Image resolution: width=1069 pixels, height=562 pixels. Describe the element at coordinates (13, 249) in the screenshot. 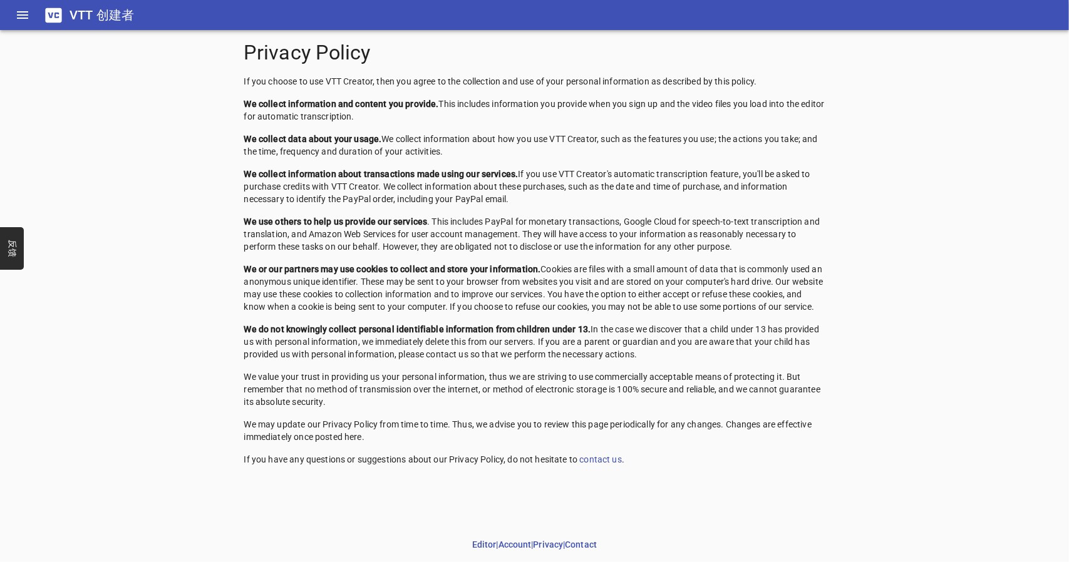

I see `font: 反馈` at that location.